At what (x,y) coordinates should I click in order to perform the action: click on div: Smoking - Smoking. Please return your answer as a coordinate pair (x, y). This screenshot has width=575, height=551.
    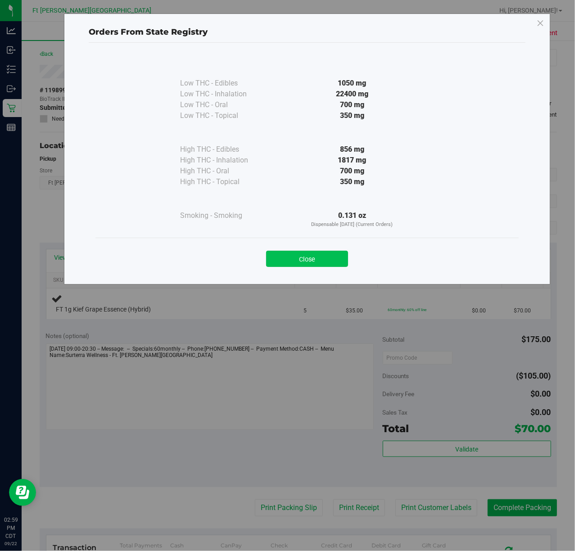
    Looking at the image, I should click on (225, 216).